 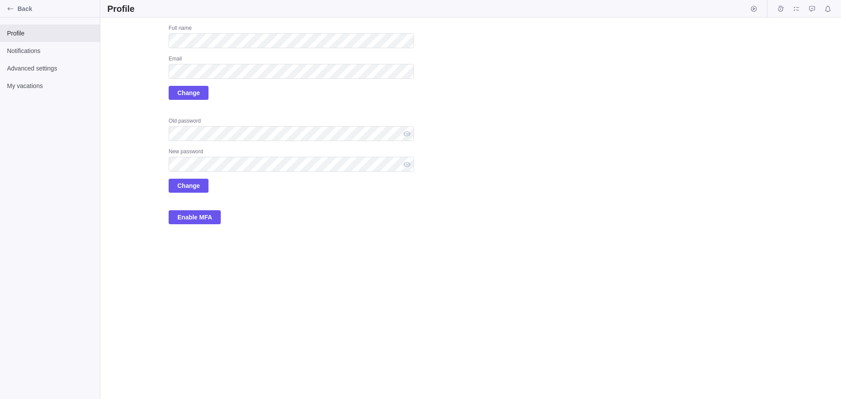 I want to click on div: Email, so click(x=291, y=60).